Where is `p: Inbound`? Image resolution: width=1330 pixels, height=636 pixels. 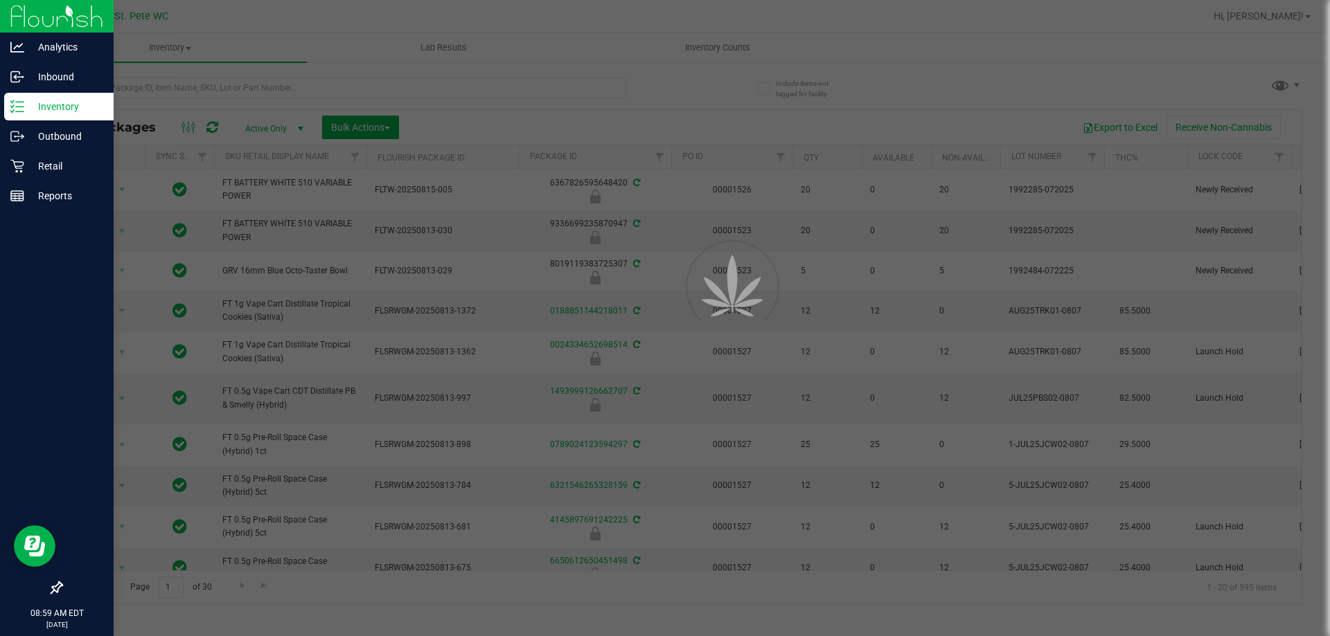
p: Inbound is located at coordinates (66, 77).